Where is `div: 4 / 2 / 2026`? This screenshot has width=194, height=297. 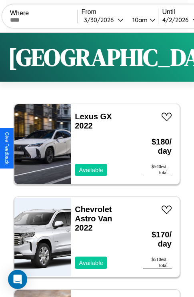 div: 4 / 2 / 2026 is located at coordinates (177, 20).